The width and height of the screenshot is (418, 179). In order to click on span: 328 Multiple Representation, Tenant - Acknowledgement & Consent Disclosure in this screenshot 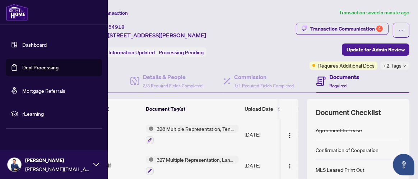, I will do `click(196, 129)`.